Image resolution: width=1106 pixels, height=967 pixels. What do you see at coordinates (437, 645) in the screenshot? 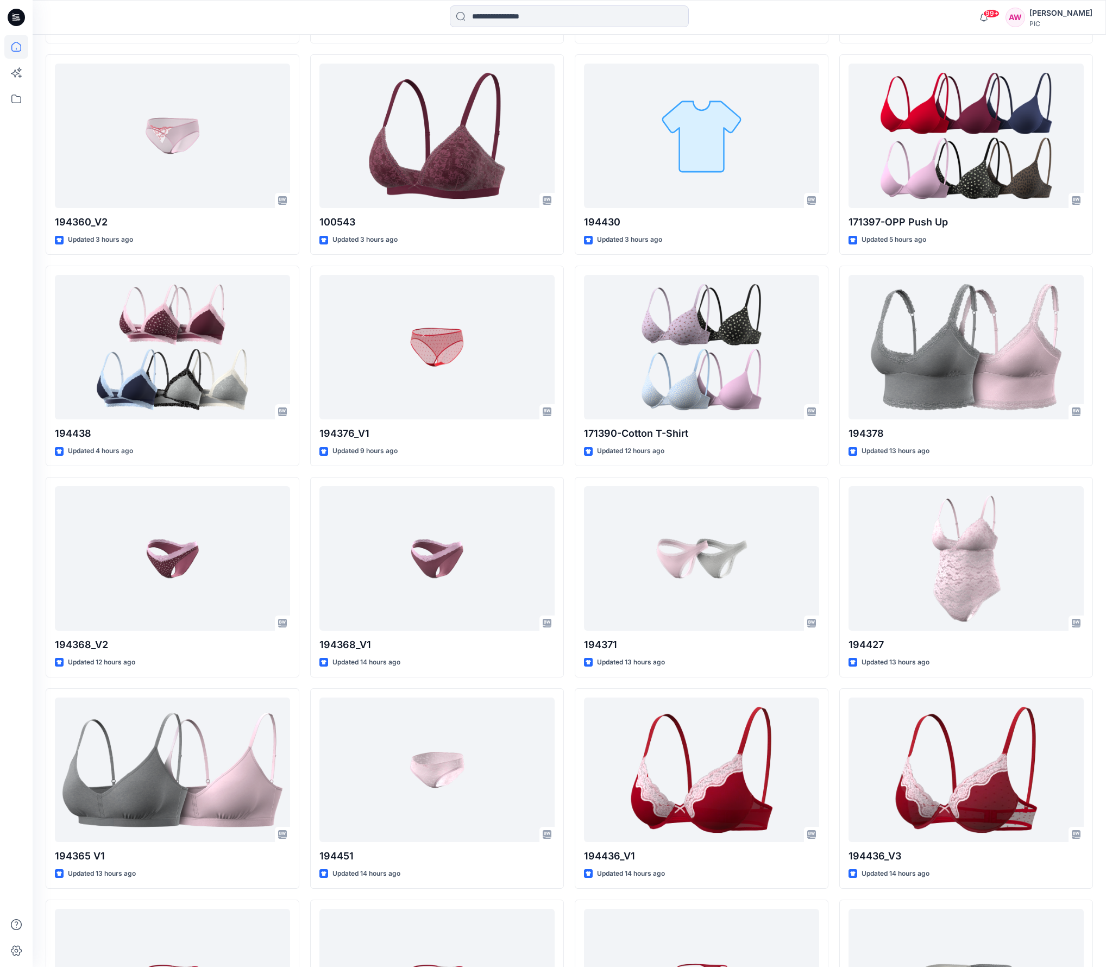
I see `p: 194368_V1` at bounding box center [437, 645].